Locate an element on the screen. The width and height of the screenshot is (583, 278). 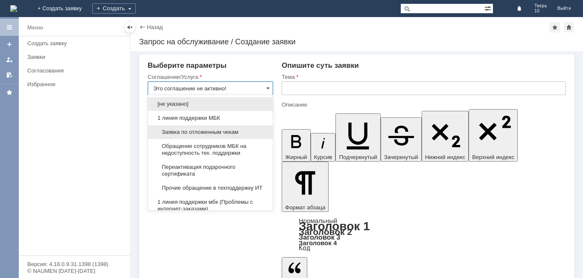
div: Запрос на обслуживание / Создание заявки is located at coordinates (357, 42).